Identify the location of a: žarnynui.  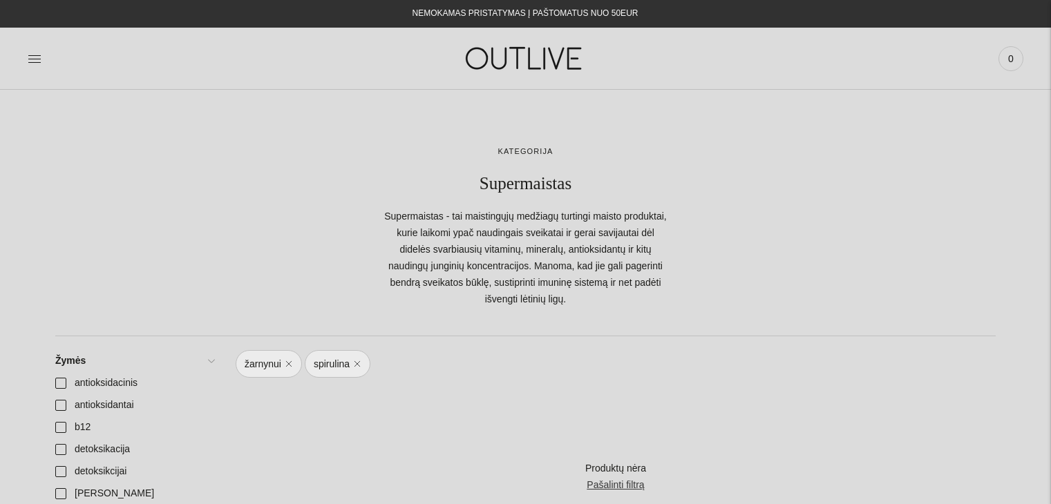
(269, 364).